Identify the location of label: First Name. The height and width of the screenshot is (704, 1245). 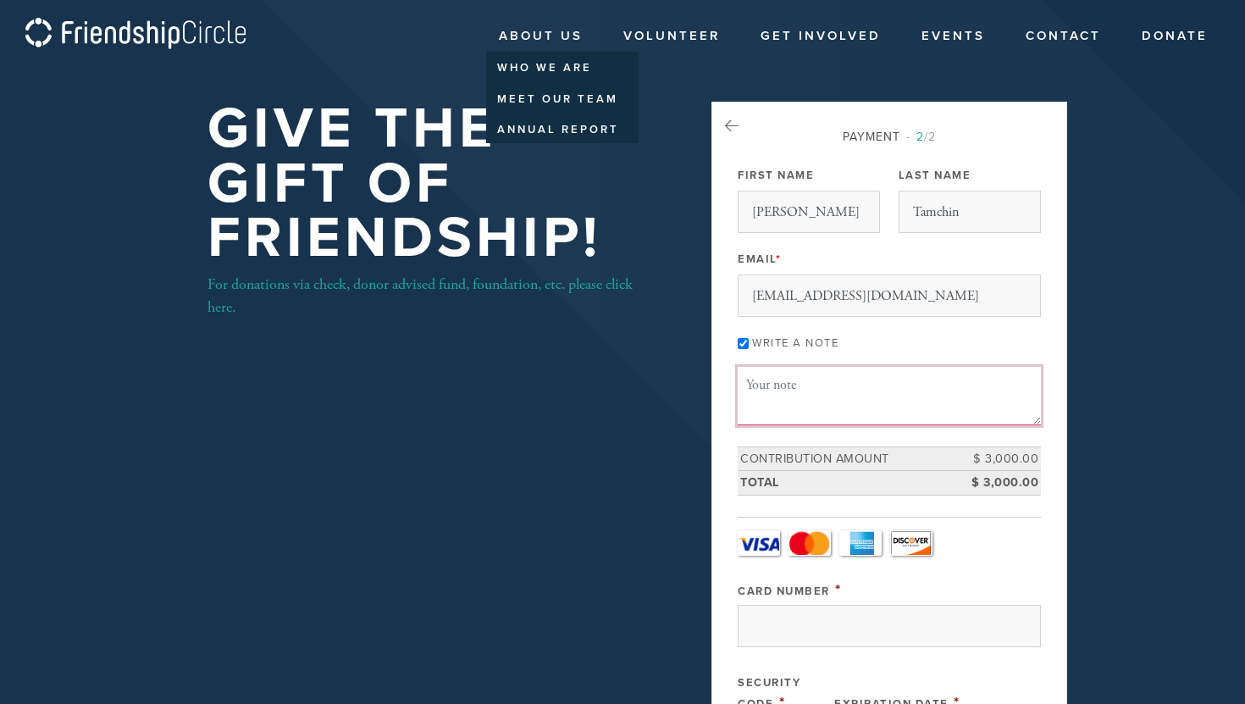
(776, 175).